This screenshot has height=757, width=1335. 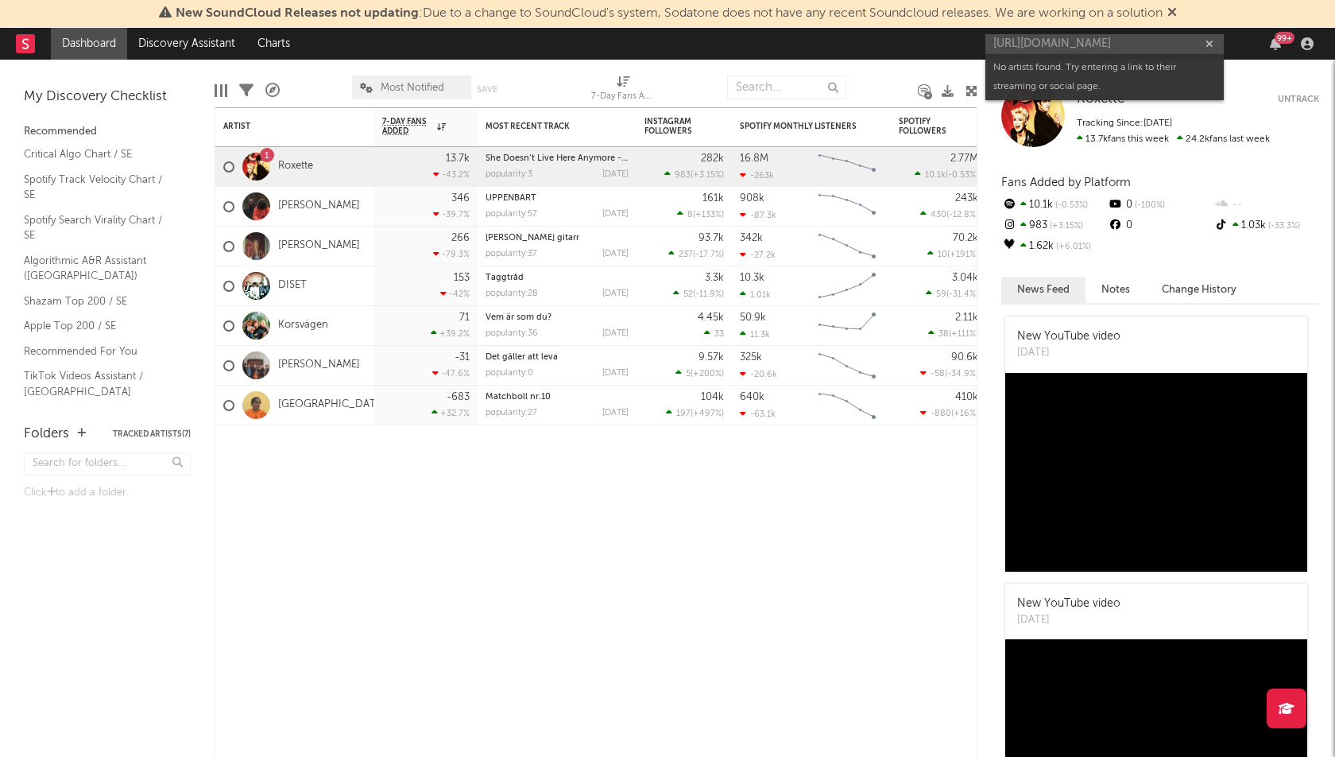 What do you see at coordinates (752, 198) in the screenshot?
I see `div: 908k` at bounding box center [752, 198].